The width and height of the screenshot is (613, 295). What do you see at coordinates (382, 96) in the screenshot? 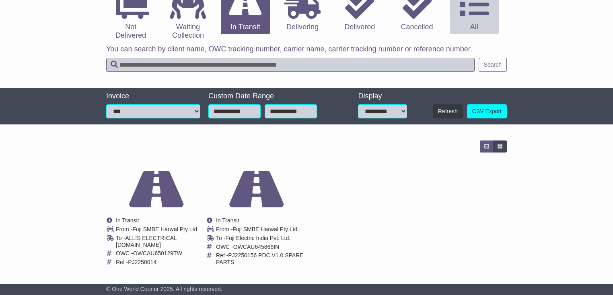
I see `div: Display` at bounding box center [382, 96].